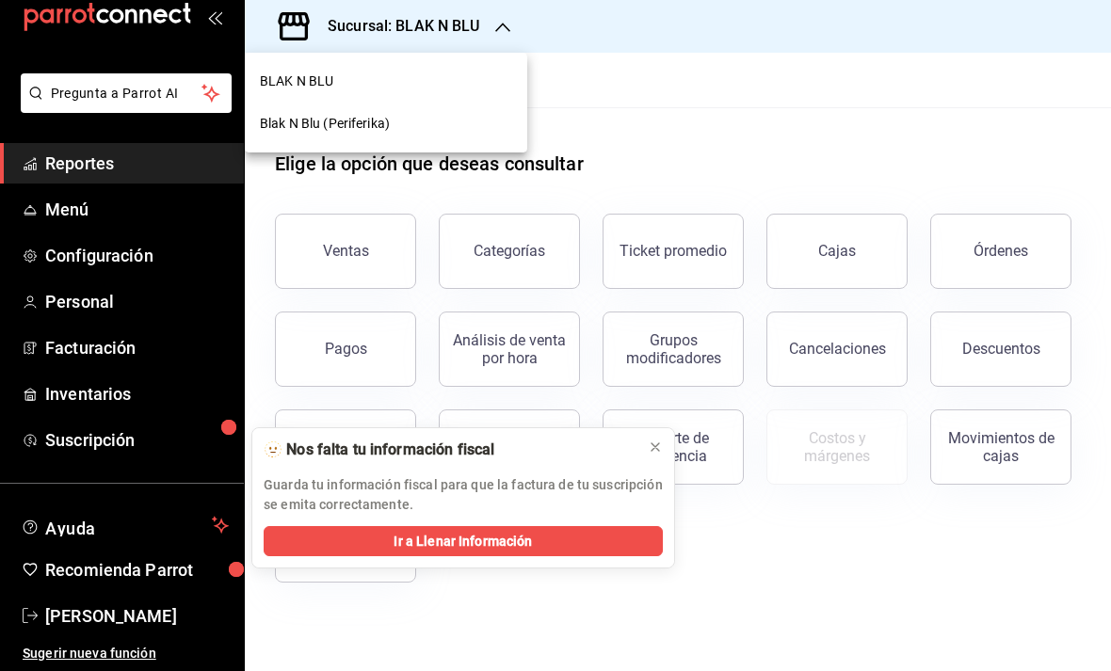 This screenshot has width=1111, height=671. What do you see at coordinates (463, 495) in the screenshot?
I see `p: Guarda tu información fiscal para que la factura de tu suscripción se emita correctamente.` at bounding box center [463, 495].